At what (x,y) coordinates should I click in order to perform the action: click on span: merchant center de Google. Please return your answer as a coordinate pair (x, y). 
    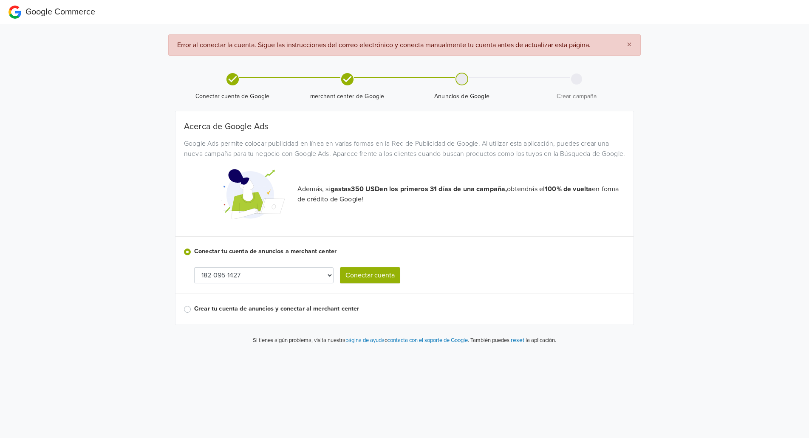
    Looking at the image, I should click on (347, 96).